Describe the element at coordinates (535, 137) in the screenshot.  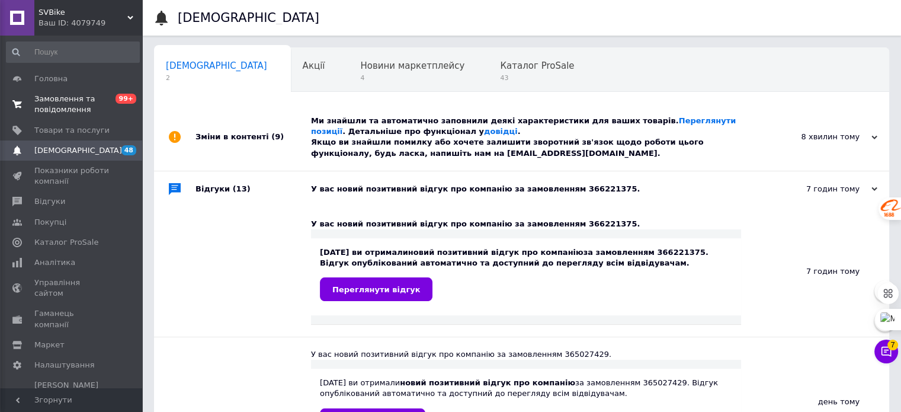
I see `div: Ми знайшли та автоматично заповнили деякі характеристики для ваших товарів. . Детальніше про функ...` at that location.